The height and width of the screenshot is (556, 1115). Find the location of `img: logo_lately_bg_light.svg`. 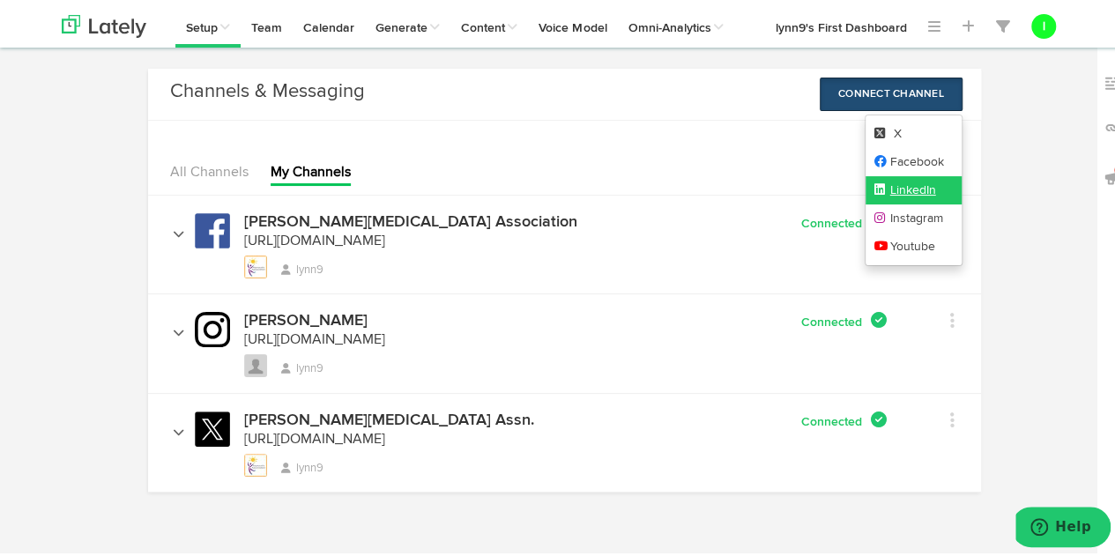

img: logo_lately_bg_light.svg is located at coordinates (104, 23).